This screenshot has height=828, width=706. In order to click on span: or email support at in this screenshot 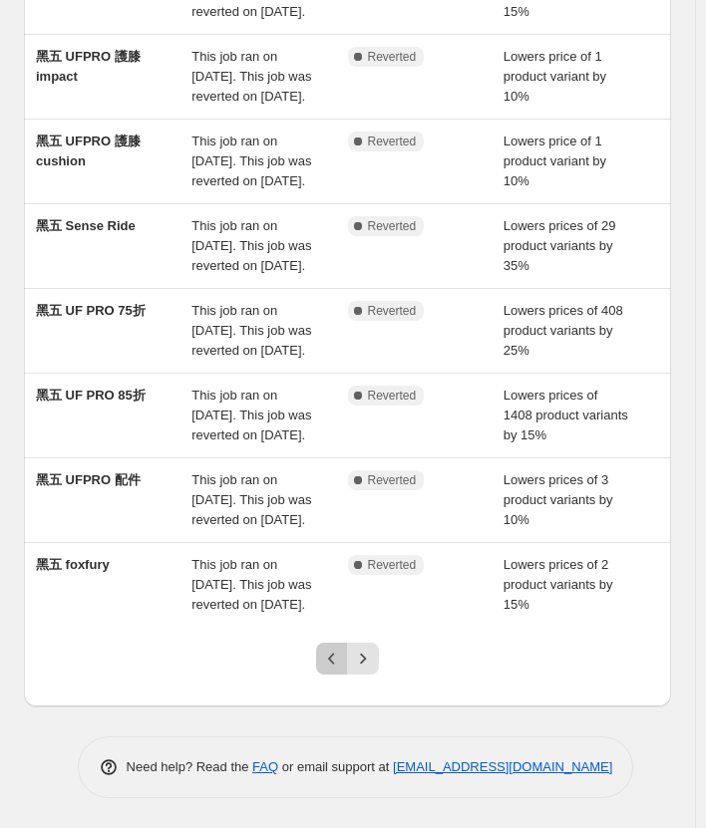, I will do `click(335, 766)`.